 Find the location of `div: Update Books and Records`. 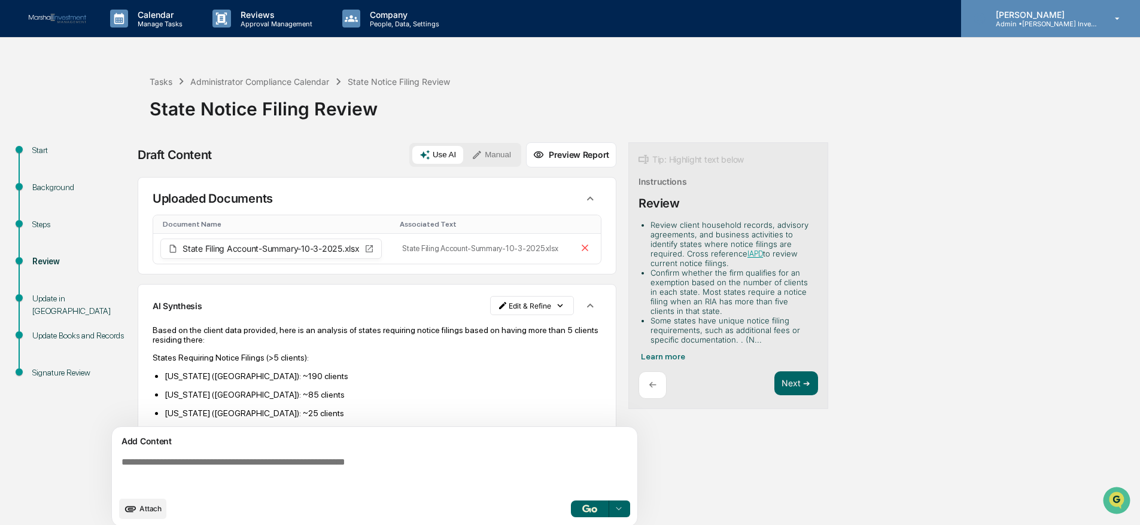

div: Update Books and Records is located at coordinates (81, 336).